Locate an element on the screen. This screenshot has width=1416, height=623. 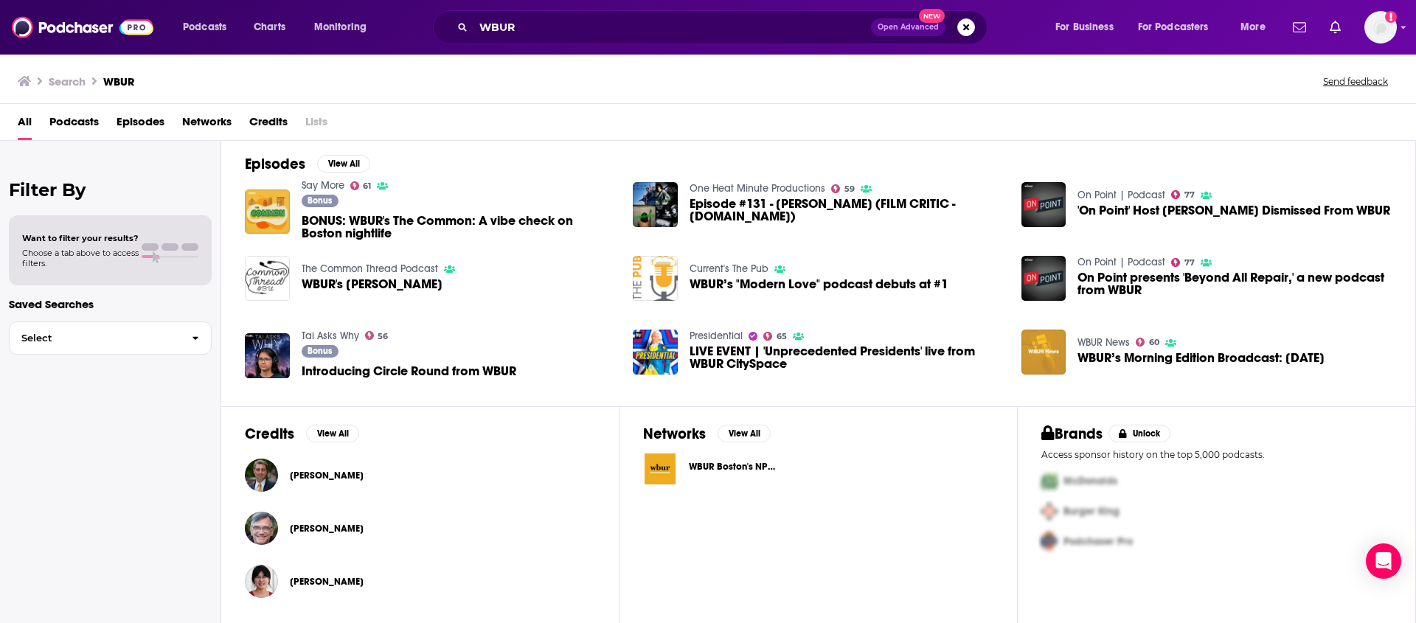
a: All is located at coordinates (24, 125).